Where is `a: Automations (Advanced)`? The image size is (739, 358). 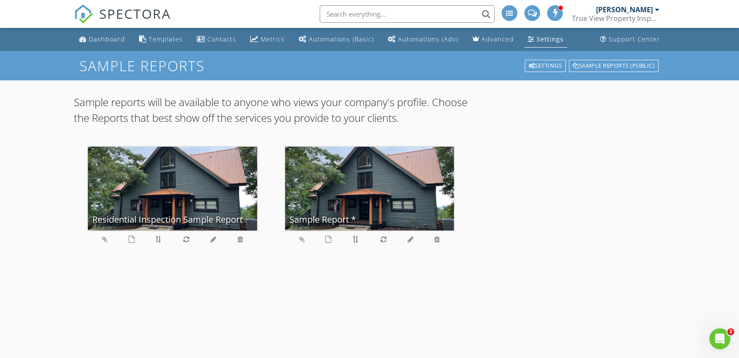
a: Automations (Advanced) is located at coordinates (423, 39).